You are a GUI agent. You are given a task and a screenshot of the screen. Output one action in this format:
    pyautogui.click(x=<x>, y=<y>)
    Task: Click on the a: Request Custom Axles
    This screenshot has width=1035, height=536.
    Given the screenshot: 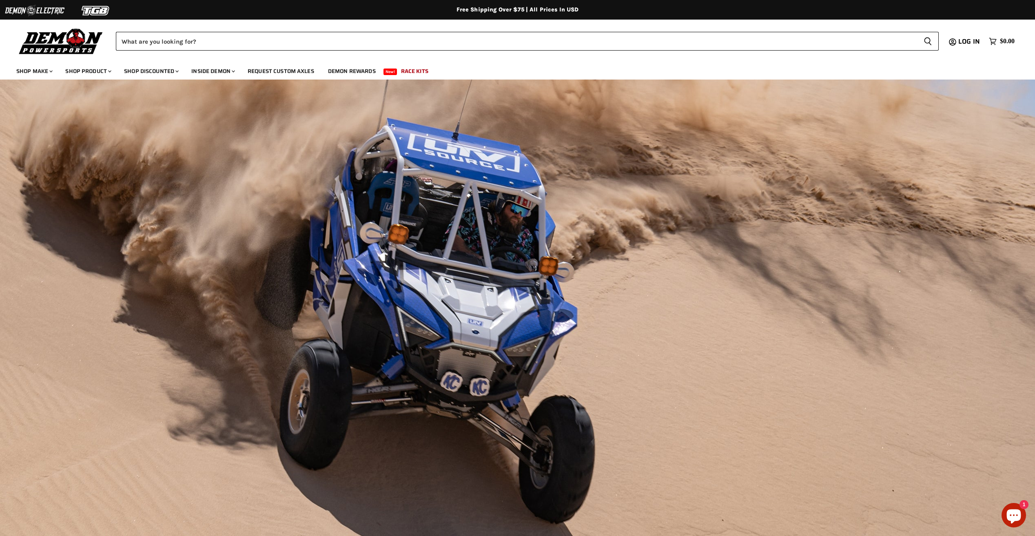 What is the action you would take?
    pyautogui.click(x=281, y=71)
    